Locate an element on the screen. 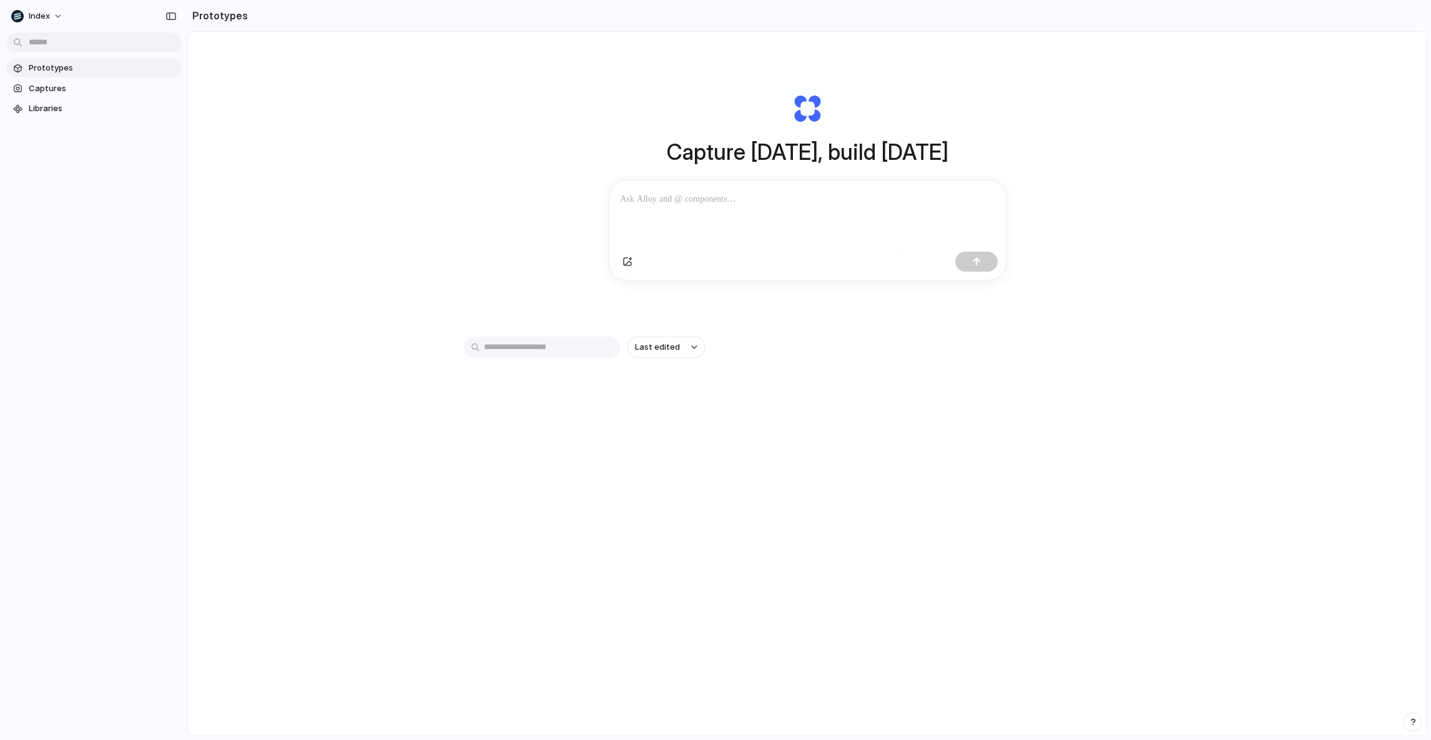 The width and height of the screenshot is (1431, 740). button: Index is located at coordinates (37, 16).